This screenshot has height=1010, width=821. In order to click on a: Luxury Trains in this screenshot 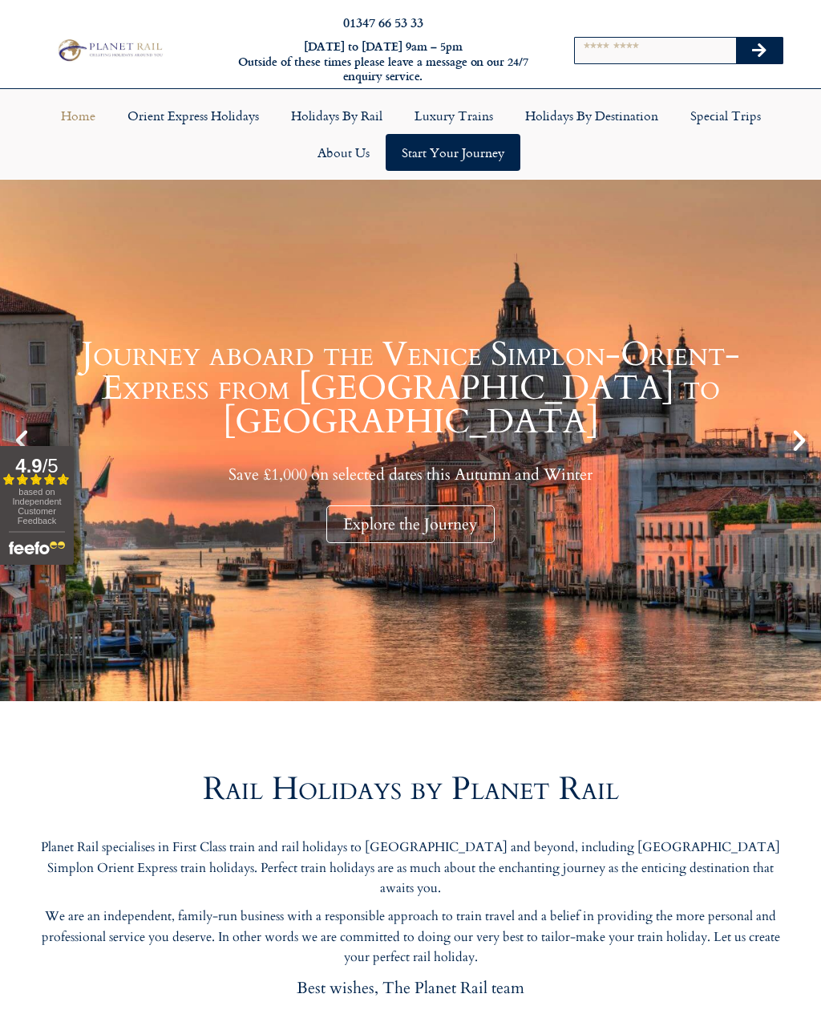, I will do `click(454, 115)`.